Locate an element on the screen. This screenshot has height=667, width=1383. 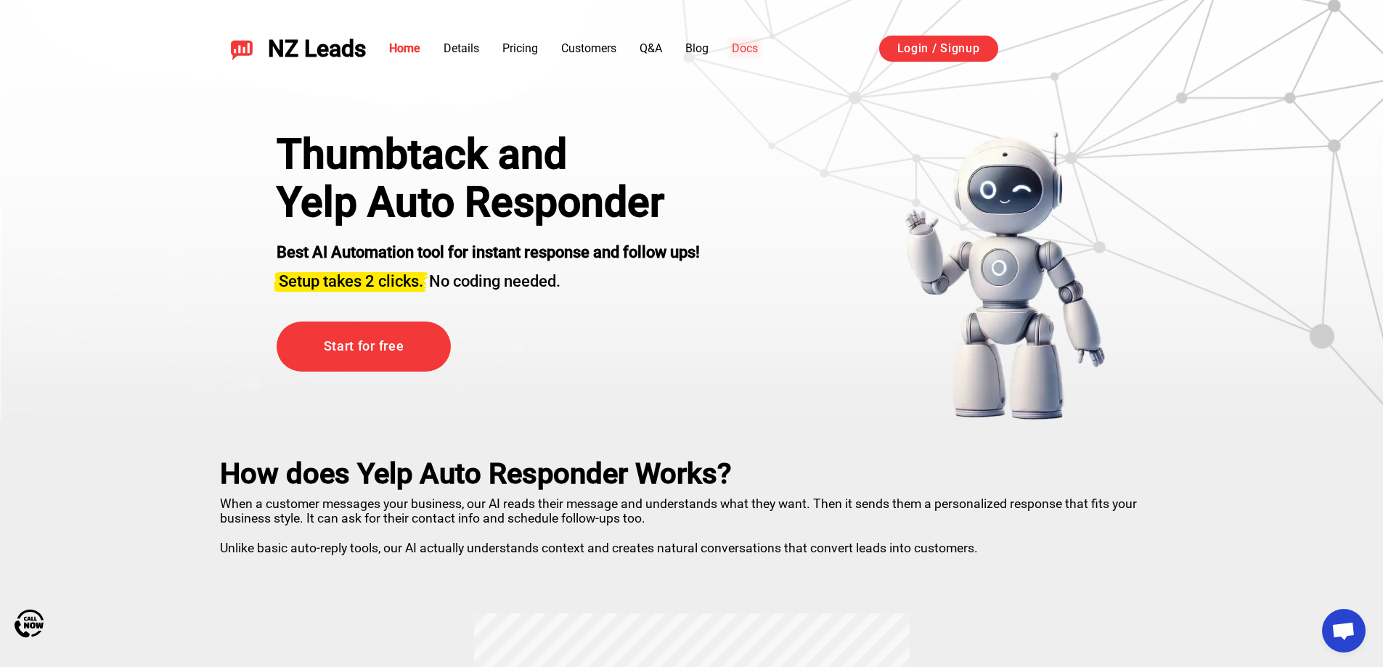
a: Blog is located at coordinates (697, 48).